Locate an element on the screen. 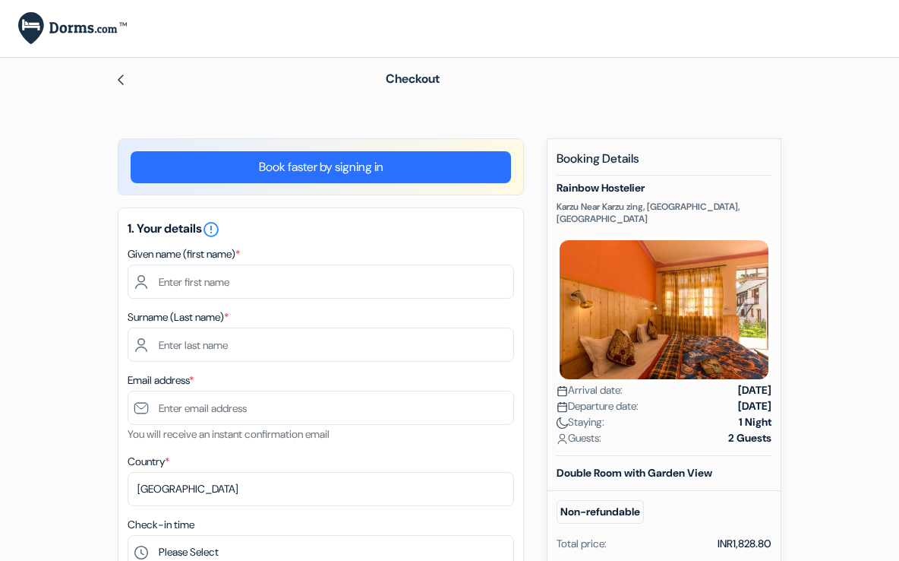 The width and height of the screenshot is (899, 561). input: Enter last name is located at coordinates (321, 344).